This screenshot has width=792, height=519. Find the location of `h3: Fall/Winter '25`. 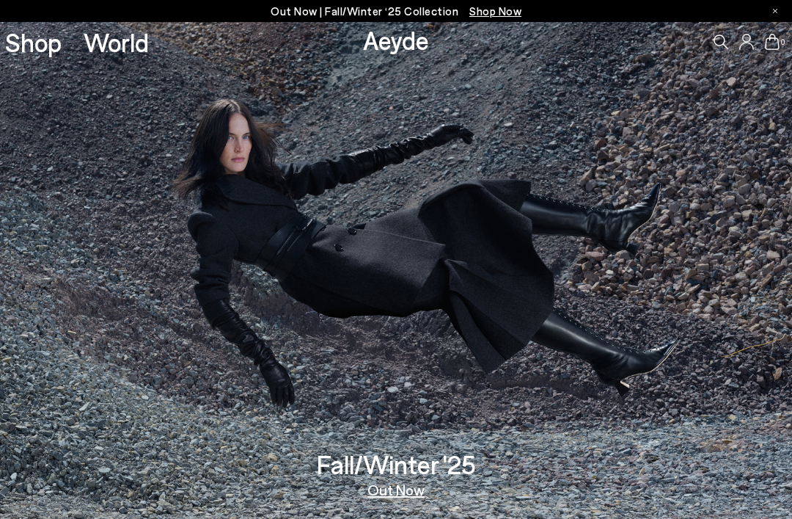

h3: Fall/Winter '25 is located at coordinates (396, 464).